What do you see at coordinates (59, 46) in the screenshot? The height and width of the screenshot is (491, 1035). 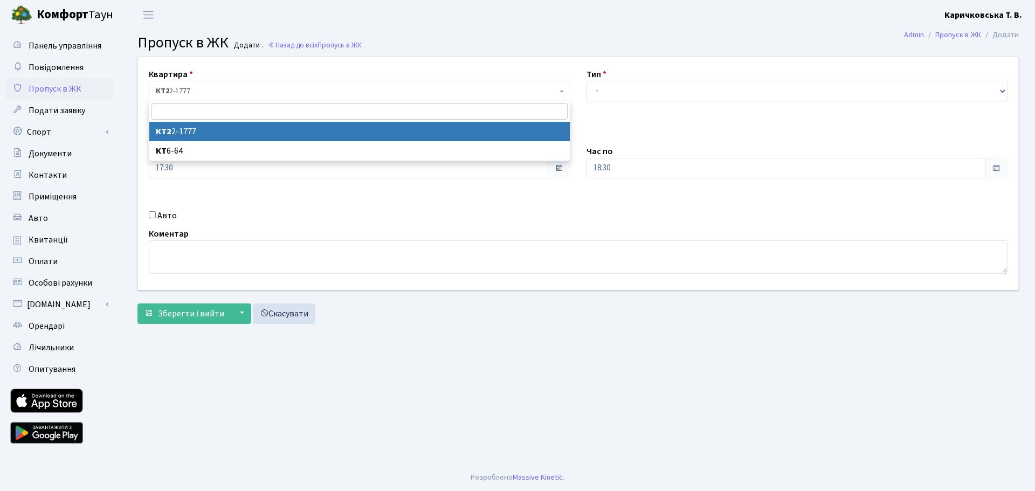 I see `a: Панель управління` at bounding box center [59, 46].